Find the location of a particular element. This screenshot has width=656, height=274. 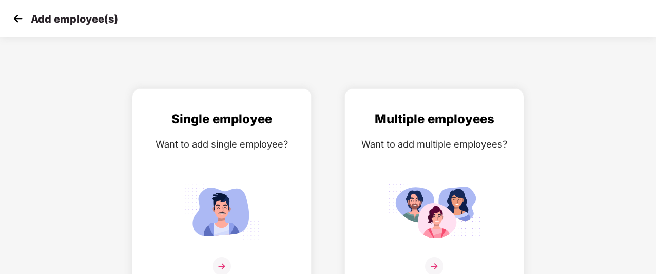

div: Want to add single employee? is located at coordinates (222, 144).